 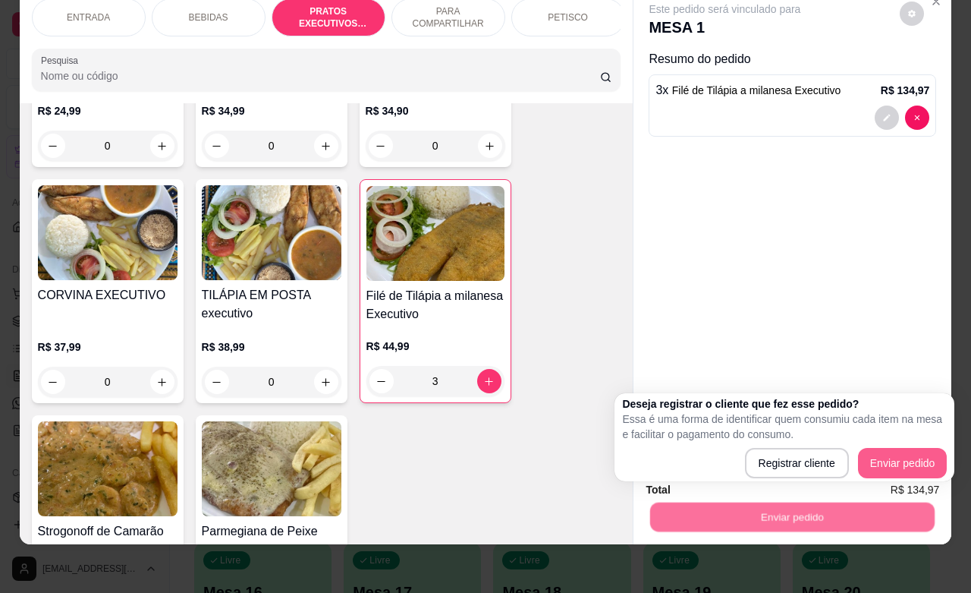 I want to click on p: R$ 37,99, so click(x=108, y=347).